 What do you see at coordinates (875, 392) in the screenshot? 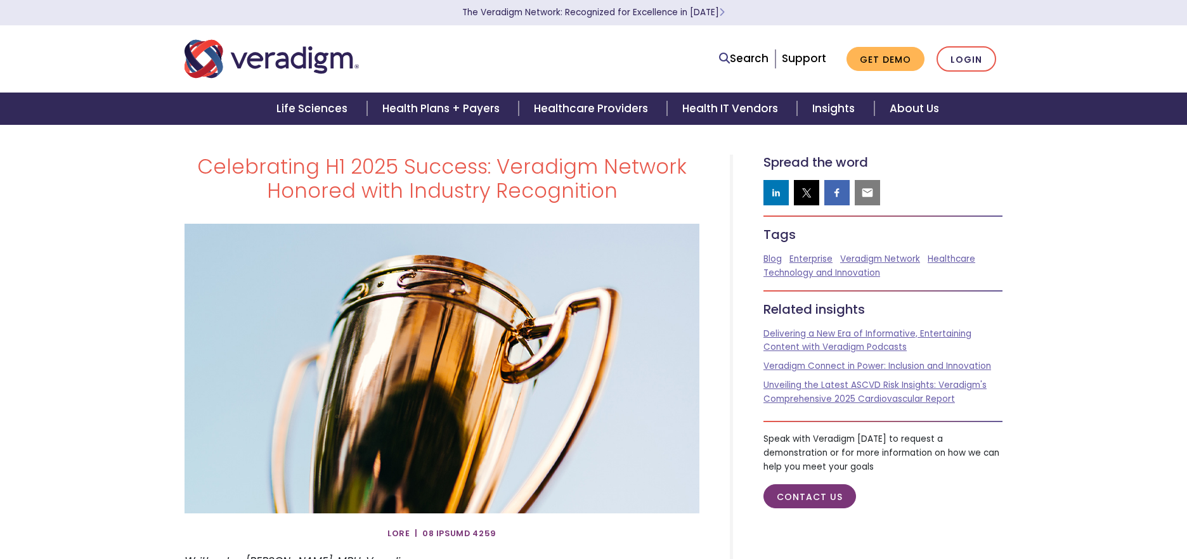
I see `a: Unveiling the Latest ASCVD Risk Insights: Veradigm's Comprehensive 2025 Cardiovascular Report` at bounding box center [875, 392].